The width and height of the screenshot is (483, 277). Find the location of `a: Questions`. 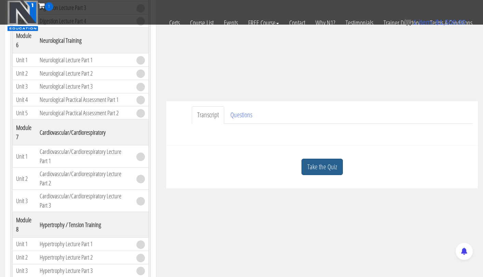

a: Questions is located at coordinates (241, 115).